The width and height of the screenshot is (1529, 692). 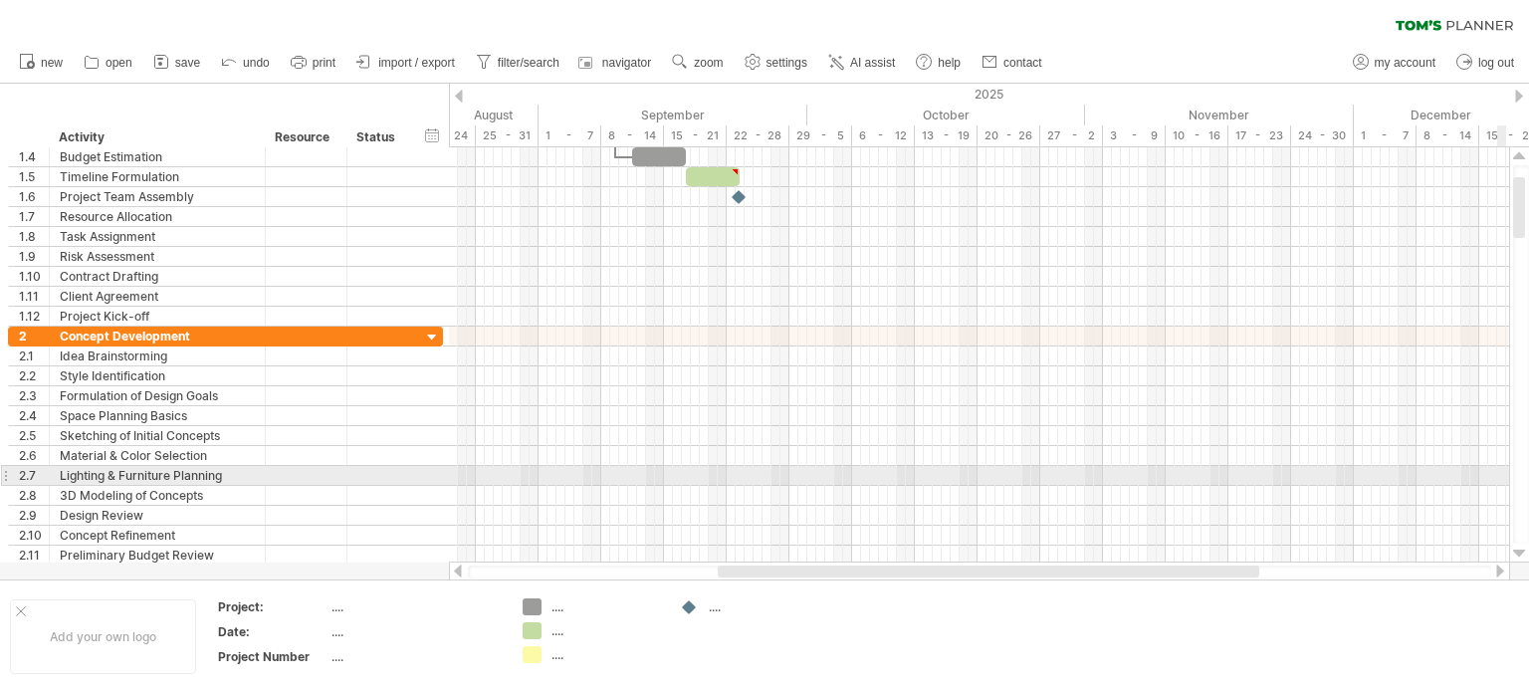 What do you see at coordinates (118, 63) in the screenshot?
I see `span: open` at bounding box center [118, 63].